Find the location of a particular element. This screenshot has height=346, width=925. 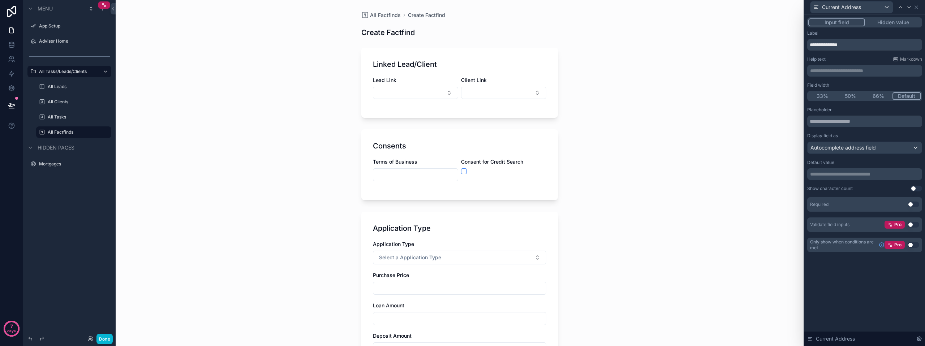

button: 66% is located at coordinates (878, 96).